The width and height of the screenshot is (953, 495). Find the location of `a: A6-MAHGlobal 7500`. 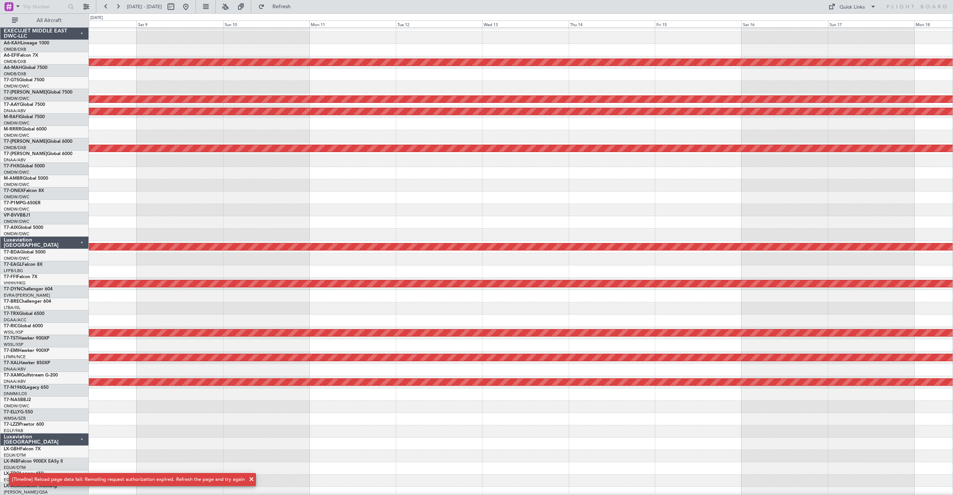

a: A6-MAHGlobal 7500 is located at coordinates (25, 68).